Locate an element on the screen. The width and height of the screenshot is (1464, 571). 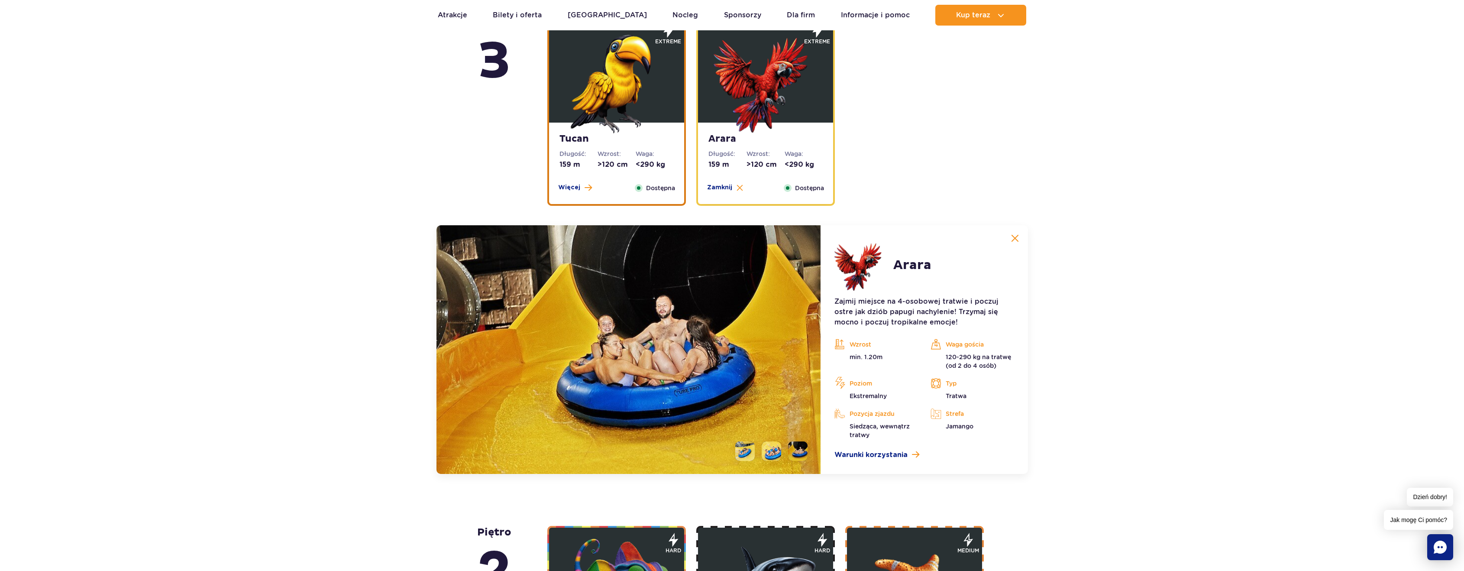
span: Więcej is located at coordinates (569, 187).